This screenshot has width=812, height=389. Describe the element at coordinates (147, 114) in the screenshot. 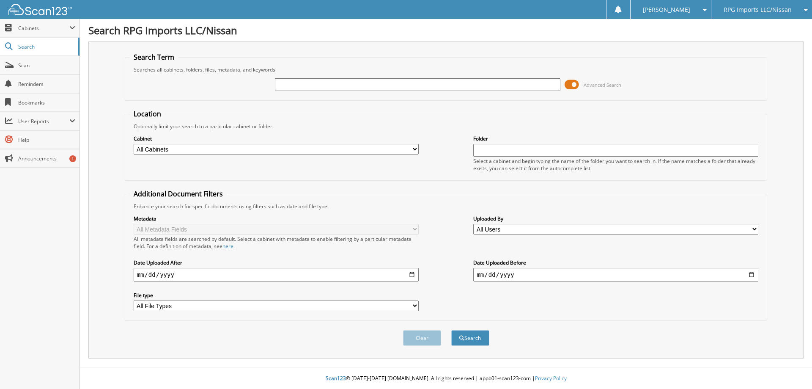

I see `legend: Location` at that location.